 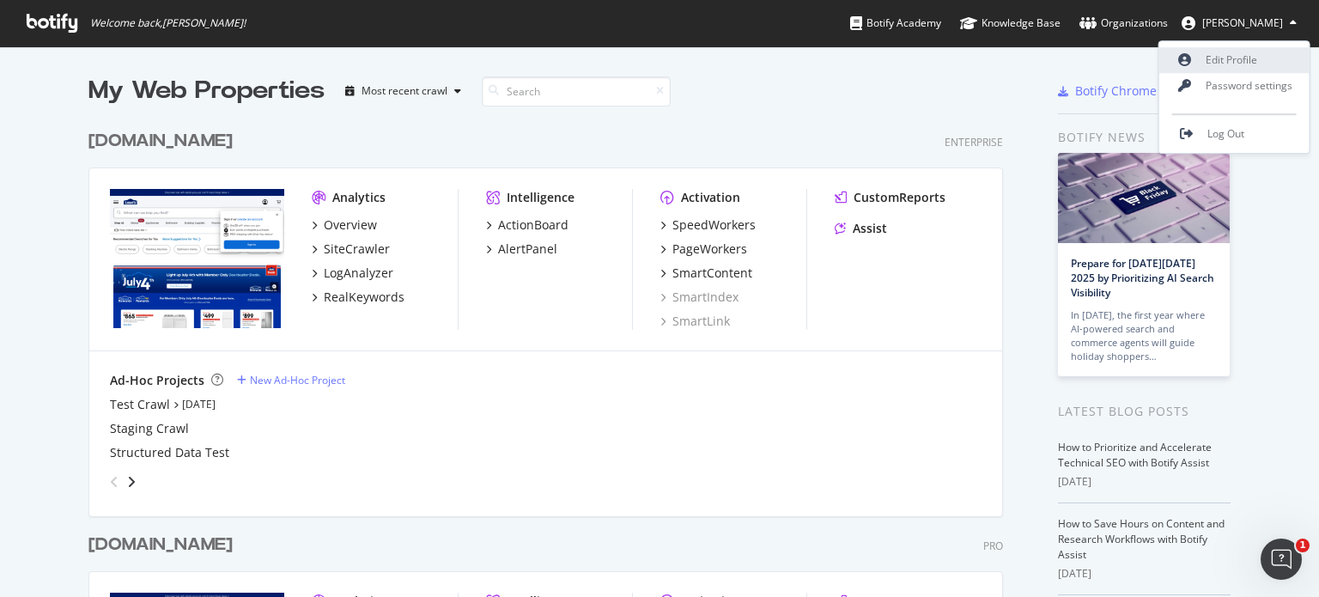 I want to click on a: New Ad-Hoc Project, so click(x=291, y=380).